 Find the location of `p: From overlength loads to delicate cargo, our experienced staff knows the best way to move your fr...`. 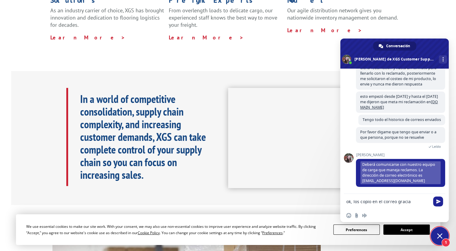

p: From overlength loads to delicate cargo, our experienced staff knows the best way to move your fr... is located at coordinates (226, 20).